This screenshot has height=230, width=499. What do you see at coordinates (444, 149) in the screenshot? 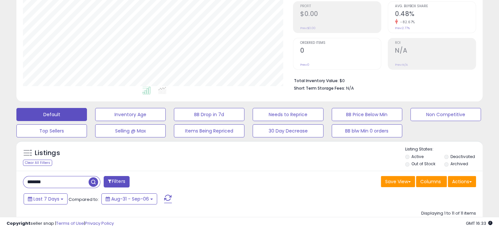
I see `p: Listing States:` at bounding box center [444, 149].